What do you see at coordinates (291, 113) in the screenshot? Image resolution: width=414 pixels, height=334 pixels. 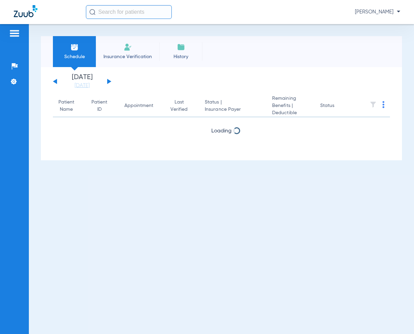 I see `span: Deductible` at bounding box center [291, 113].